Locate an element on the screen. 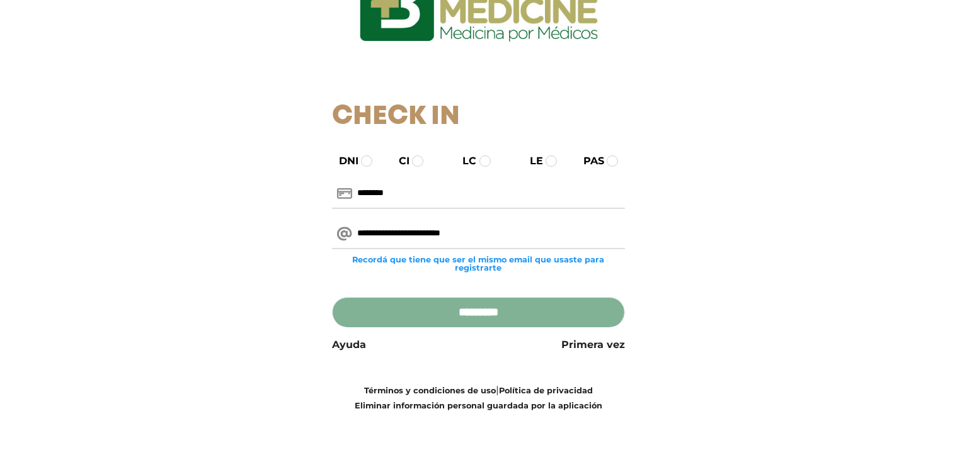  h1: Check In is located at coordinates (478, 117).